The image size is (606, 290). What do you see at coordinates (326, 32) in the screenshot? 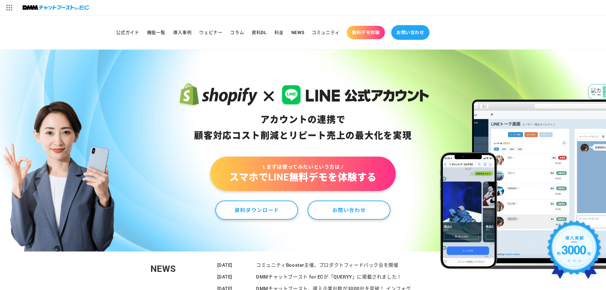
I see `span: コミュニティ` at bounding box center [326, 32].